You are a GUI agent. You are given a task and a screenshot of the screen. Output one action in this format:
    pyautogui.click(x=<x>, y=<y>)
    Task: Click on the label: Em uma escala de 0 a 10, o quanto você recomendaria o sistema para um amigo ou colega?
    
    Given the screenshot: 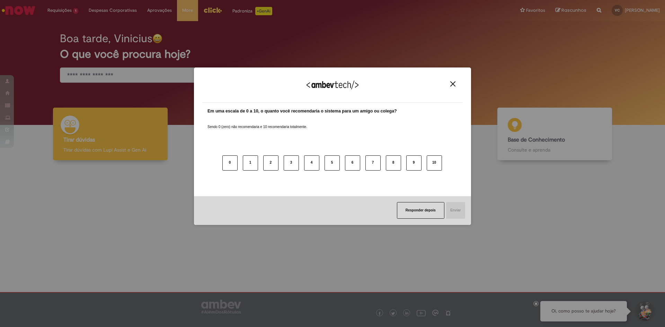 What is the action you would take?
    pyautogui.click(x=302, y=111)
    